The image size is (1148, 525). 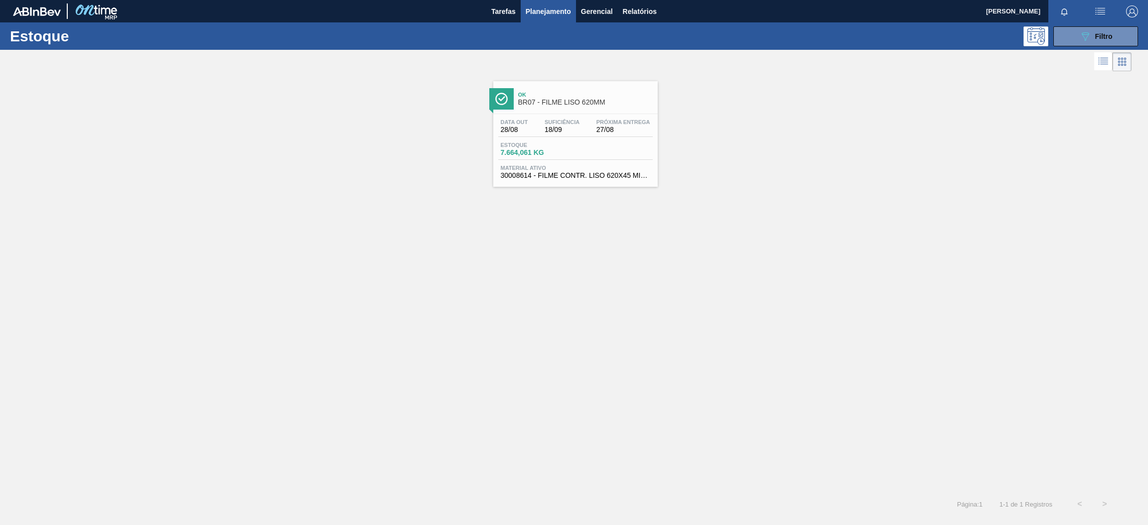 I want to click on span: 27/08, so click(x=623, y=130).